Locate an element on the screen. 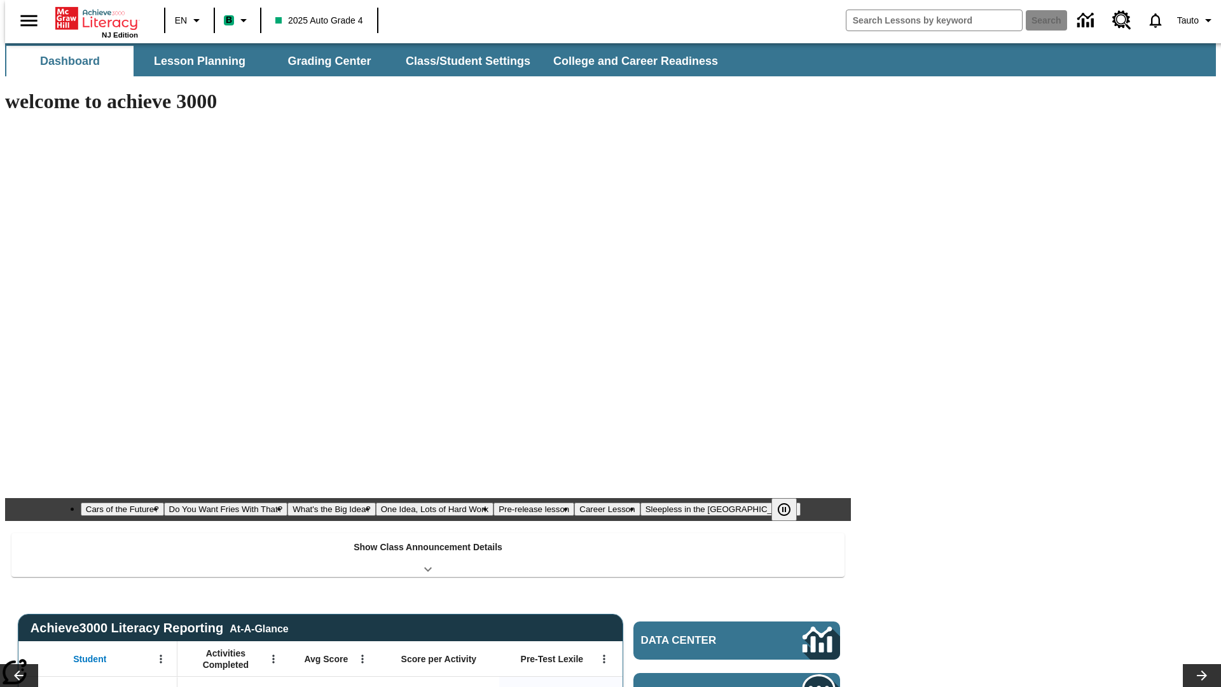  button: Lesson carousel, Next is located at coordinates (1202, 675).